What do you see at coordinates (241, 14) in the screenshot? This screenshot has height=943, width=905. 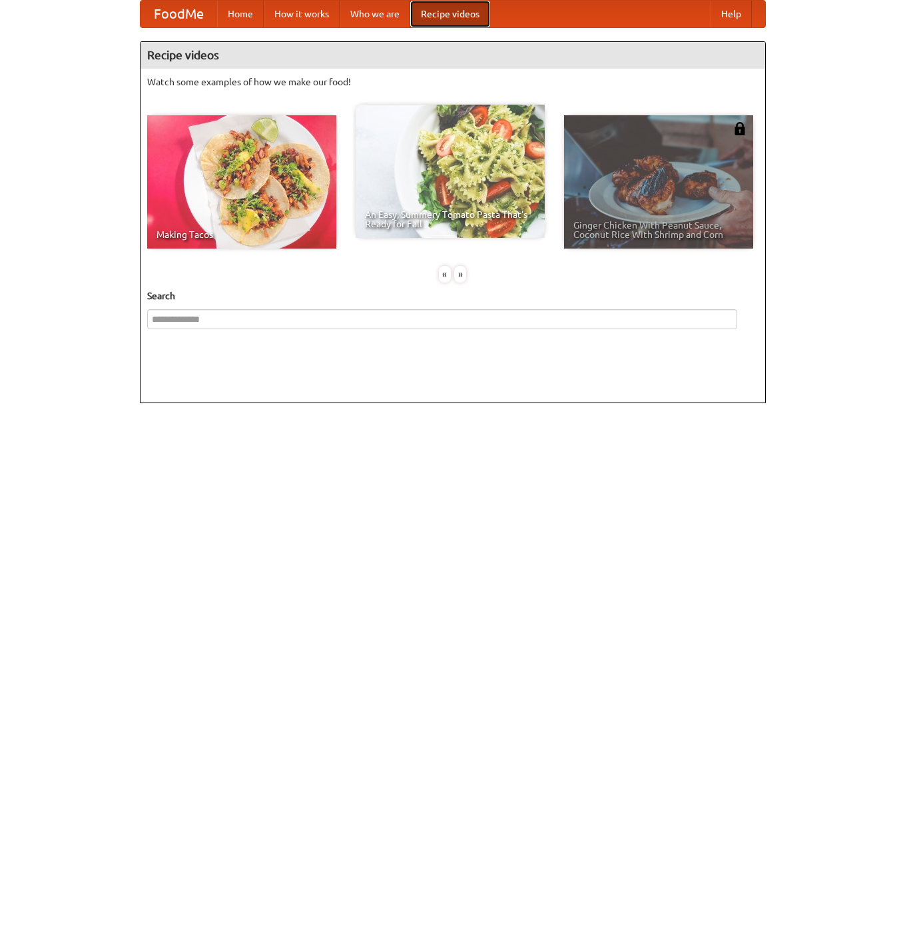 I see `a: Home` at bounding box center [241, 14].